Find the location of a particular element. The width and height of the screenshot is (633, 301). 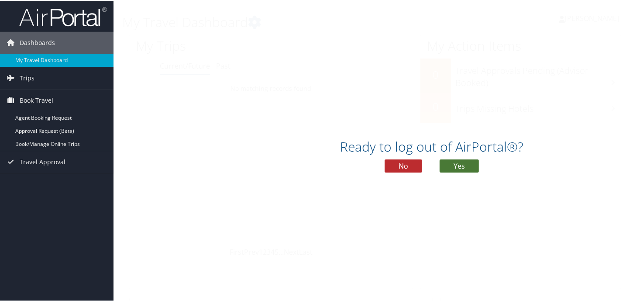

span: Trips is located at coordinates (27, 77).